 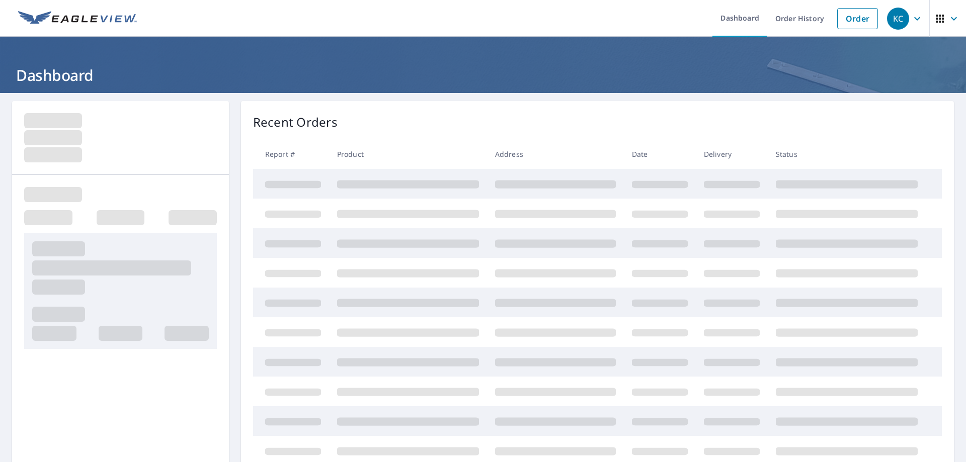 What do you see at coordinates (847, 154) in the screenshot?
I see `th: Status` at bounding box center [847, 154].